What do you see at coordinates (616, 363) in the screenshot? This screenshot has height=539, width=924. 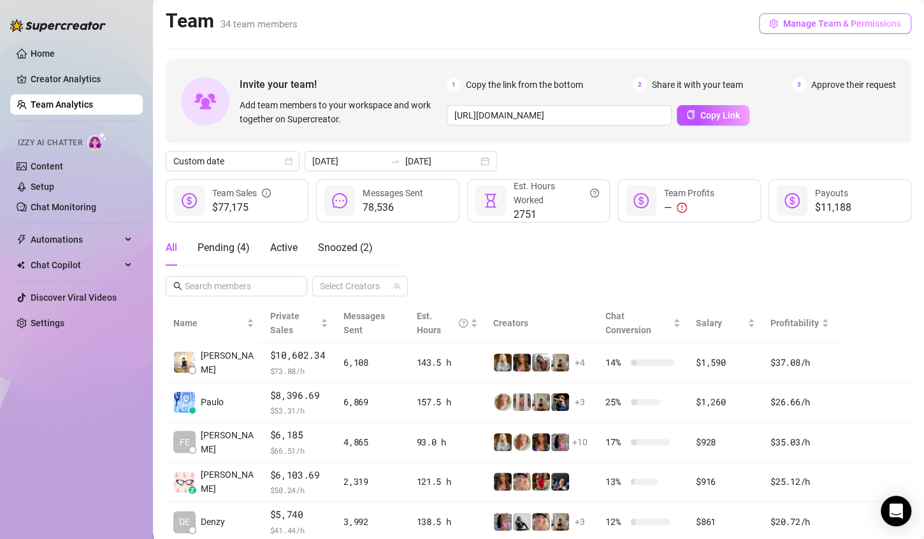 I see `span: 14 %` at bounding box center [616, 363].